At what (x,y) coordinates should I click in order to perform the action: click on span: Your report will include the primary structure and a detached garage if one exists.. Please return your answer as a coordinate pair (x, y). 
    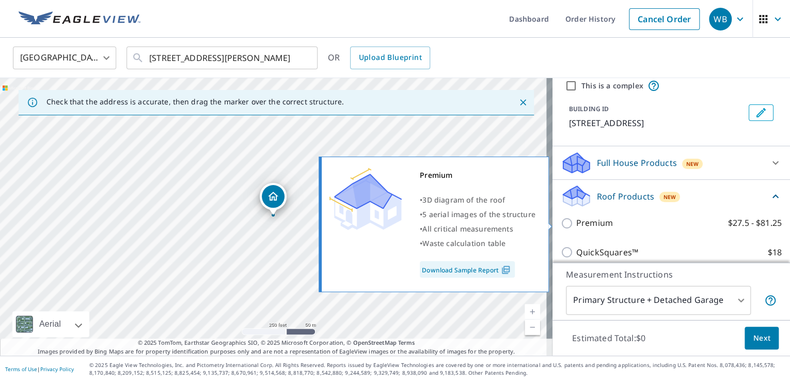
    Looking at the image, I should click on (770, 300).